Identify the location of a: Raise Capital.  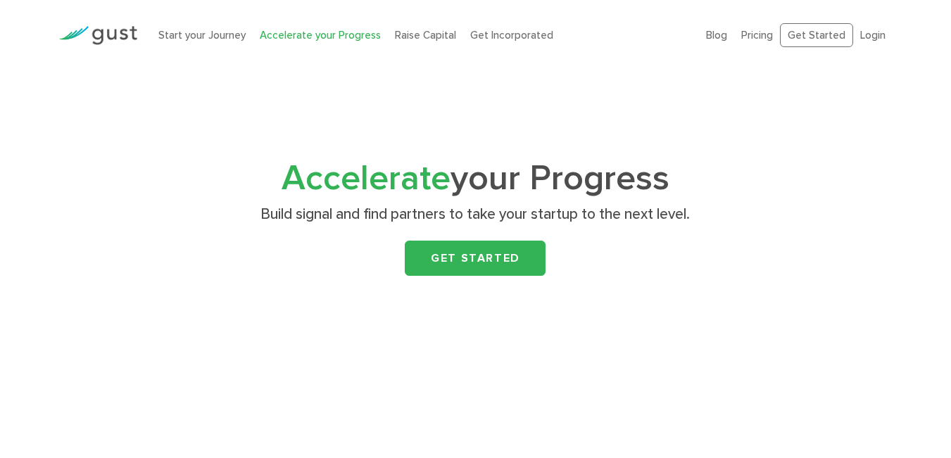
(425, 35).